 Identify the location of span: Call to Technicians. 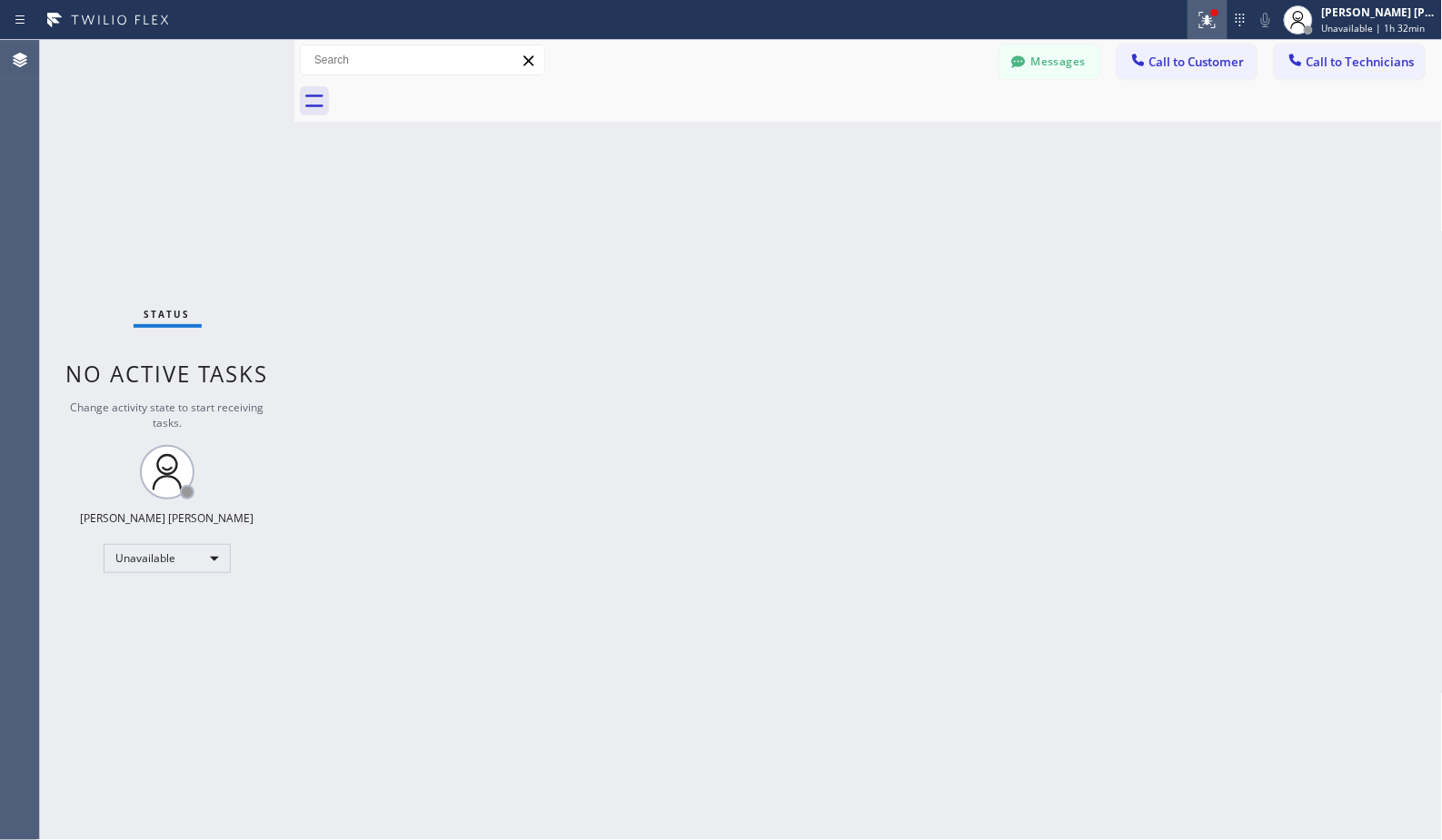
(1360, 61).